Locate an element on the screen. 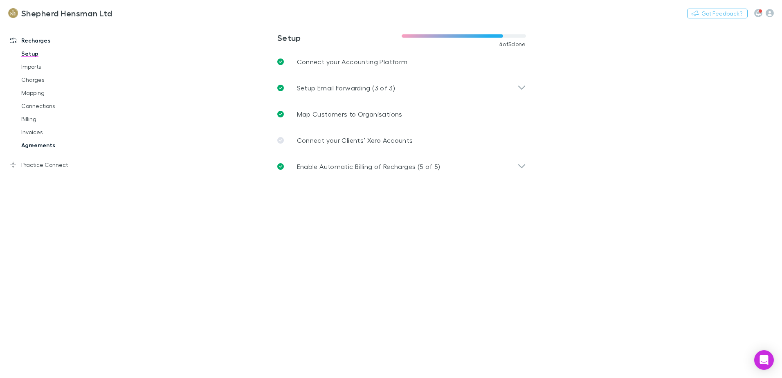 The width and height of the screenshot is (782, 378). div: Setup Email Forwarding (3 of 3) is located at coordinates (402, 88).